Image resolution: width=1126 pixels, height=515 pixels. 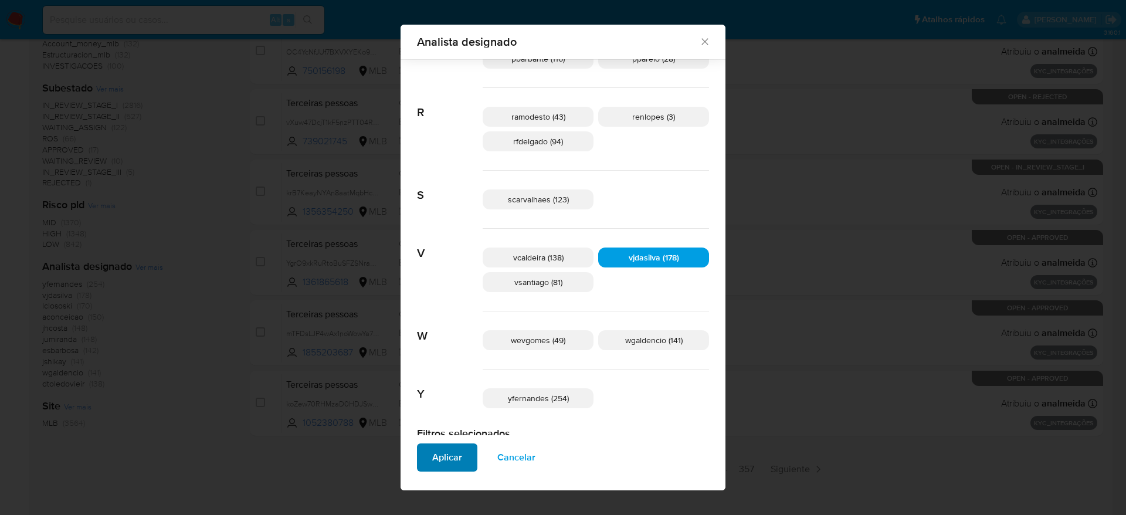 I want to click on span: vjdasilva (178), so click(x=654, y=258).